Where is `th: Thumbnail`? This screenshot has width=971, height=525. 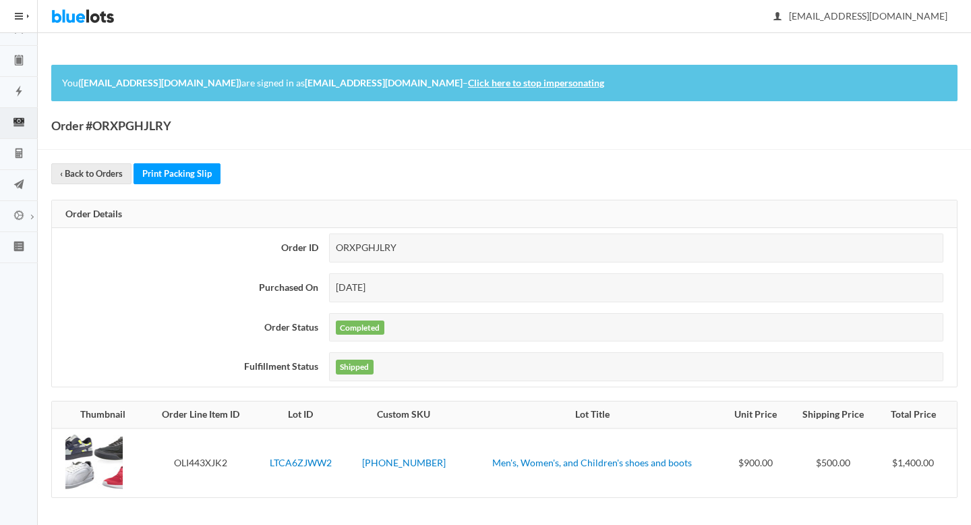 th: Thumbnail is located at coordinates (99, 415).